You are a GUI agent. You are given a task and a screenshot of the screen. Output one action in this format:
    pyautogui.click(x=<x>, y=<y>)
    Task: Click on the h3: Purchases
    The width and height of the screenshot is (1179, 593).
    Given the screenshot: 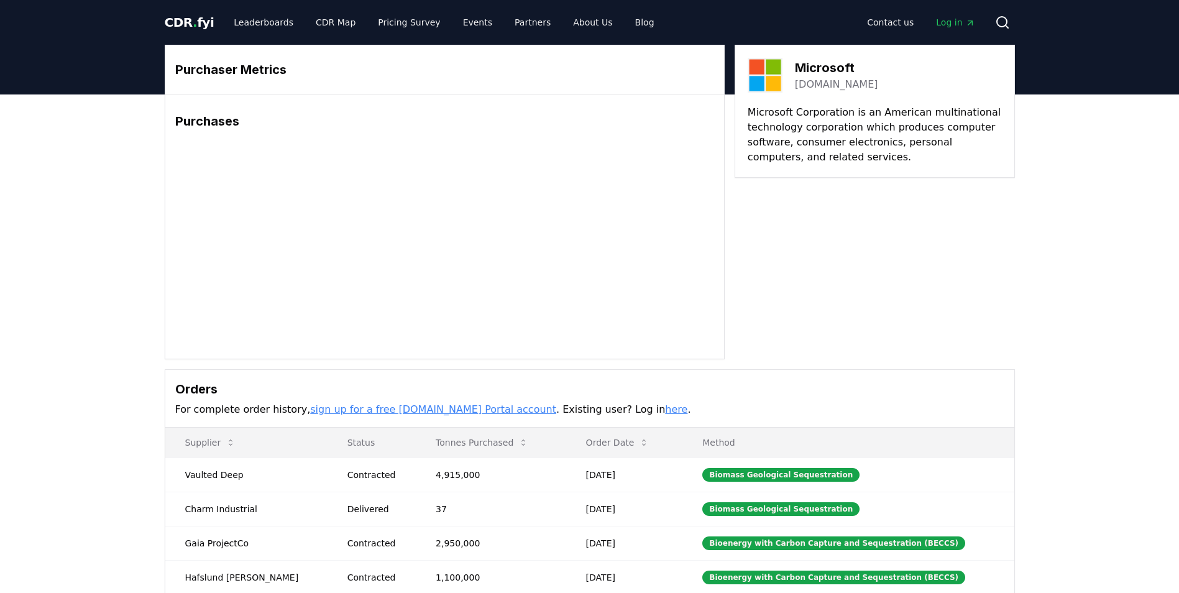 What is the action you would take?
    pyautogui.click(x=444, y=121)
    